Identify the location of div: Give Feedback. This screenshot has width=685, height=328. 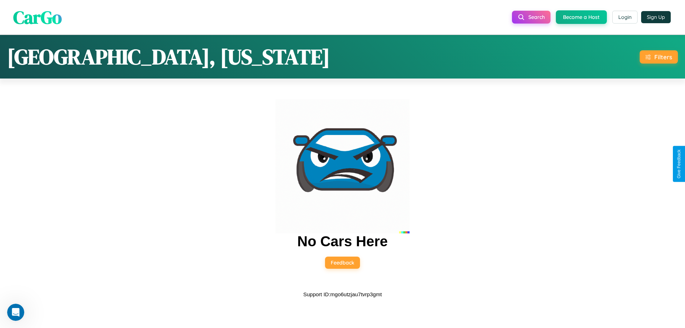
(679, 164).